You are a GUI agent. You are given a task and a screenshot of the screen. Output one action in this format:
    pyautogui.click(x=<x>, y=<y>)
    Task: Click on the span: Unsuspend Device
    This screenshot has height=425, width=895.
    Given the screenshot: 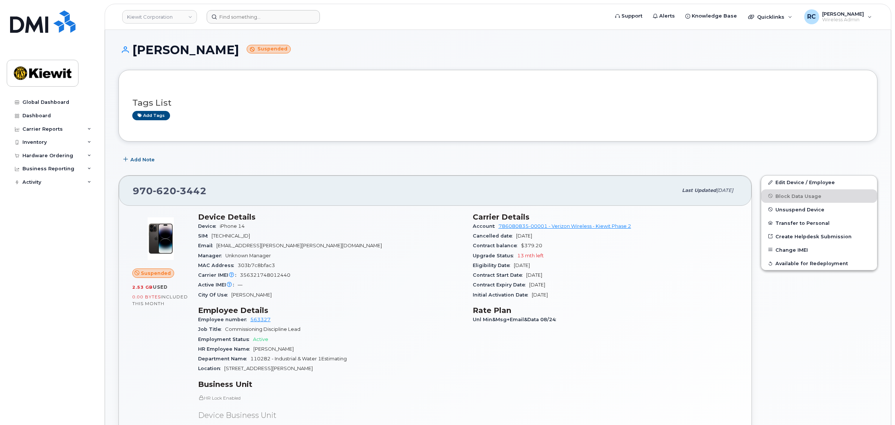 What is the action you would take?
    pyautogui.click(x=800, y=209)
    